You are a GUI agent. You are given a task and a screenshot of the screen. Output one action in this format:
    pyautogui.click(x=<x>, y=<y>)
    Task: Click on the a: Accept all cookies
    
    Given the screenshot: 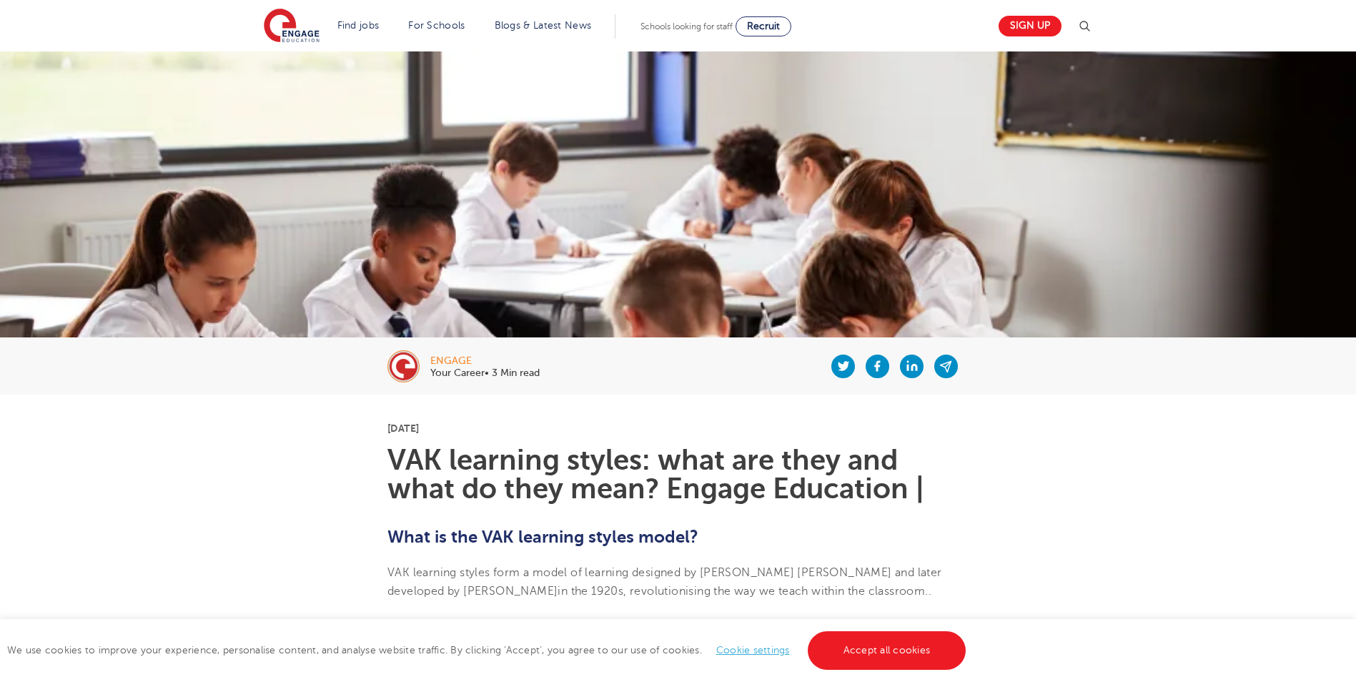 What is the action you would take?
    pyautogui.click(x=887, y=651)
    